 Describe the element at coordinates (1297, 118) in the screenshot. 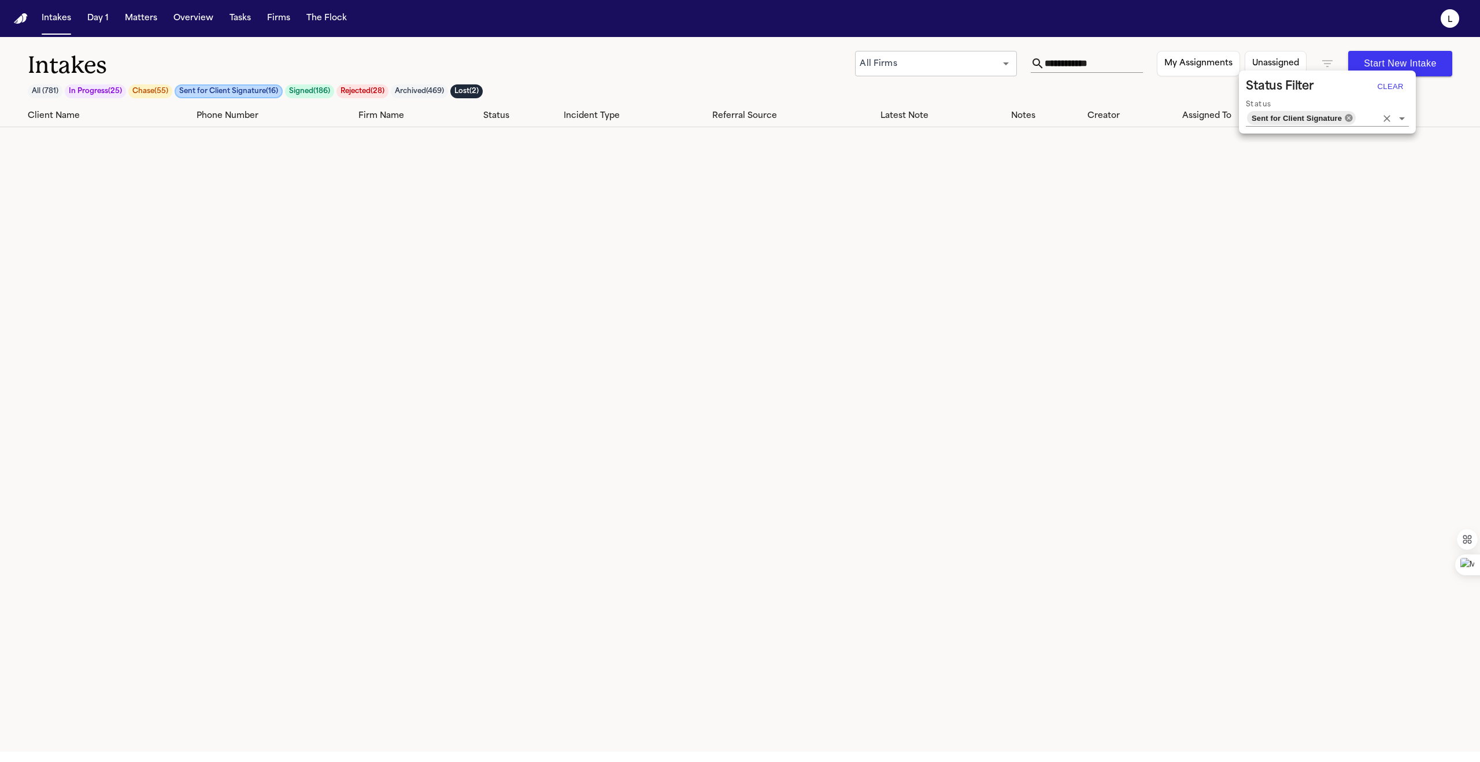

I see `span: Sent for Client Signature` at that location.